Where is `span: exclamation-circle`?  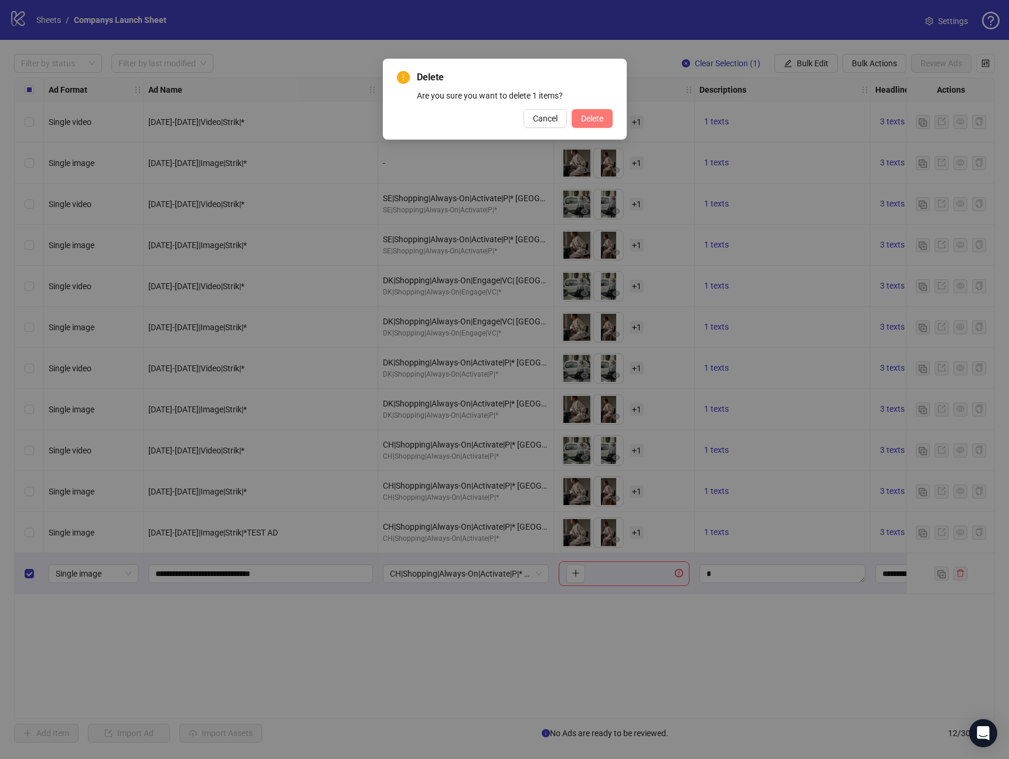 span: exclamation-circle is located at coordinates (403, 77).